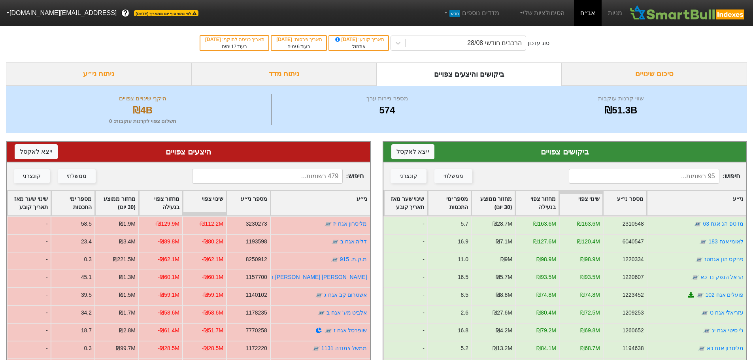 The width and height of the screenshot is (753, 360). Describe the element at coordinates (654, 74) in the screenshot. I see `div: סיכום שינויים` at that location.